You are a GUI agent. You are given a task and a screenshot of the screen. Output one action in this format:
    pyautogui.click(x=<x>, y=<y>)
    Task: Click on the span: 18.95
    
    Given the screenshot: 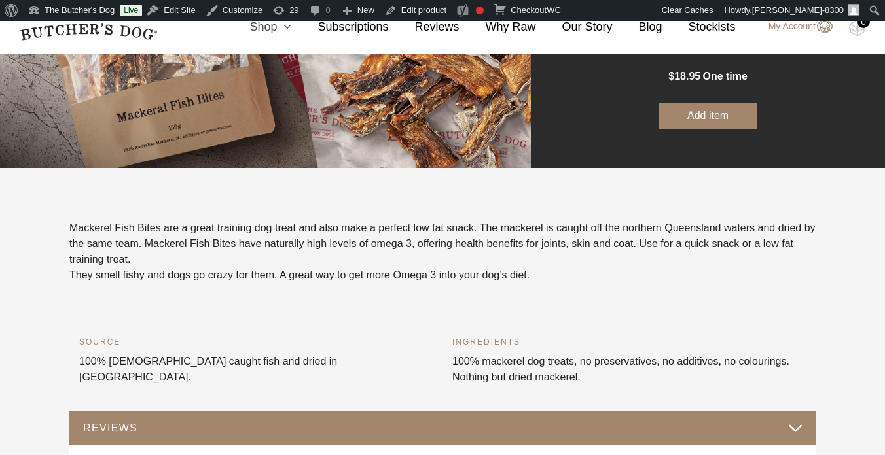 What is the action you would take?
    pyautogui.click(x=687, y=76)
    